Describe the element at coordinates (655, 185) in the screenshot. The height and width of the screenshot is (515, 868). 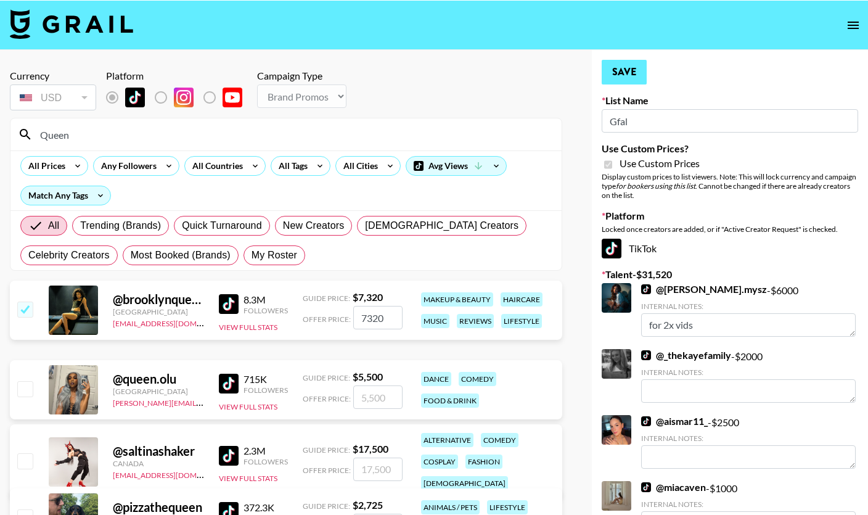
I see `em: for bookers using this list` at that location.